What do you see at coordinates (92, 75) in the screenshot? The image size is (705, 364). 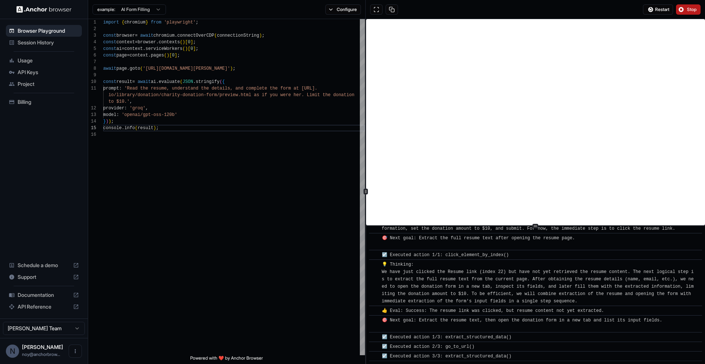 I see `div: 9` at bounding box center [92, 75].